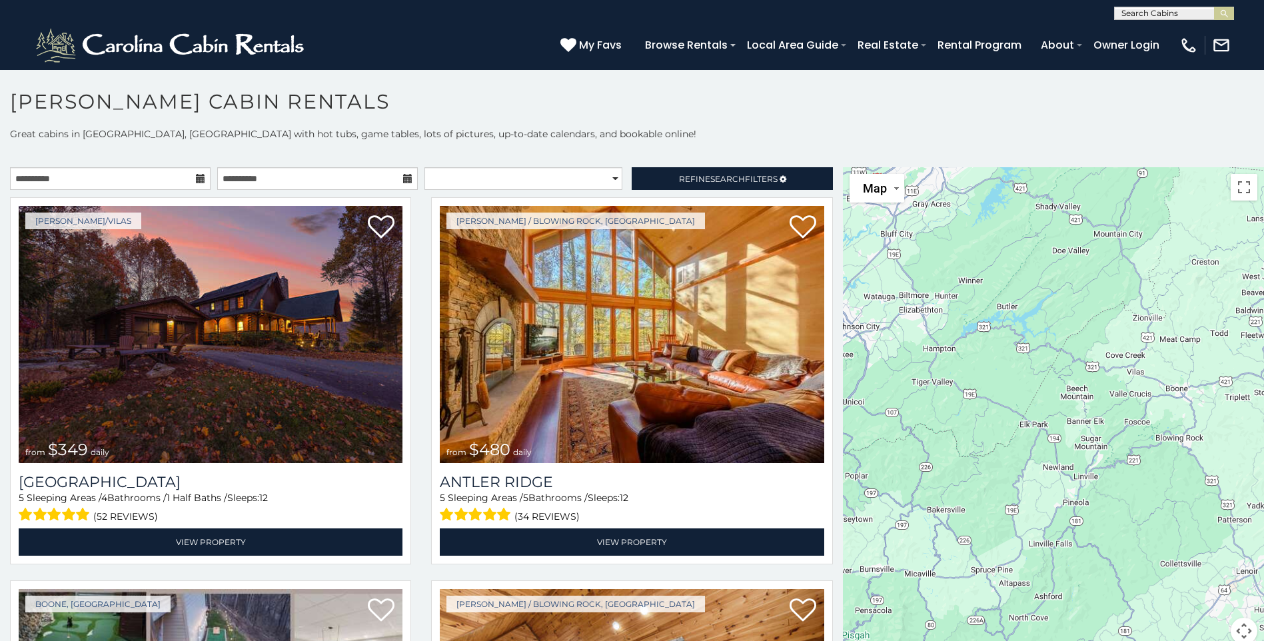 The height and width of the screenshot is (641, 1264). I want to click on a: Real Estate, so click(888, 45).